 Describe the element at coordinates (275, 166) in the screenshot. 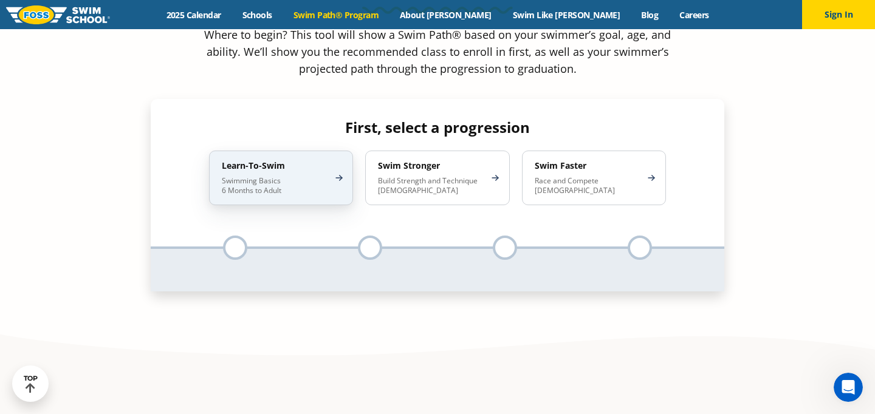

I see `h4: Learn-To-Swim` at that location.